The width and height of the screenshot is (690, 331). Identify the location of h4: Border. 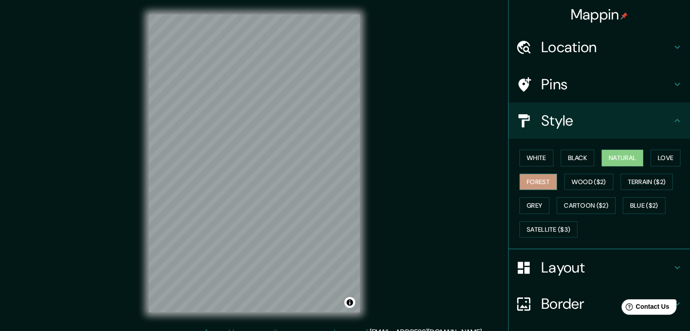
(607, 304).